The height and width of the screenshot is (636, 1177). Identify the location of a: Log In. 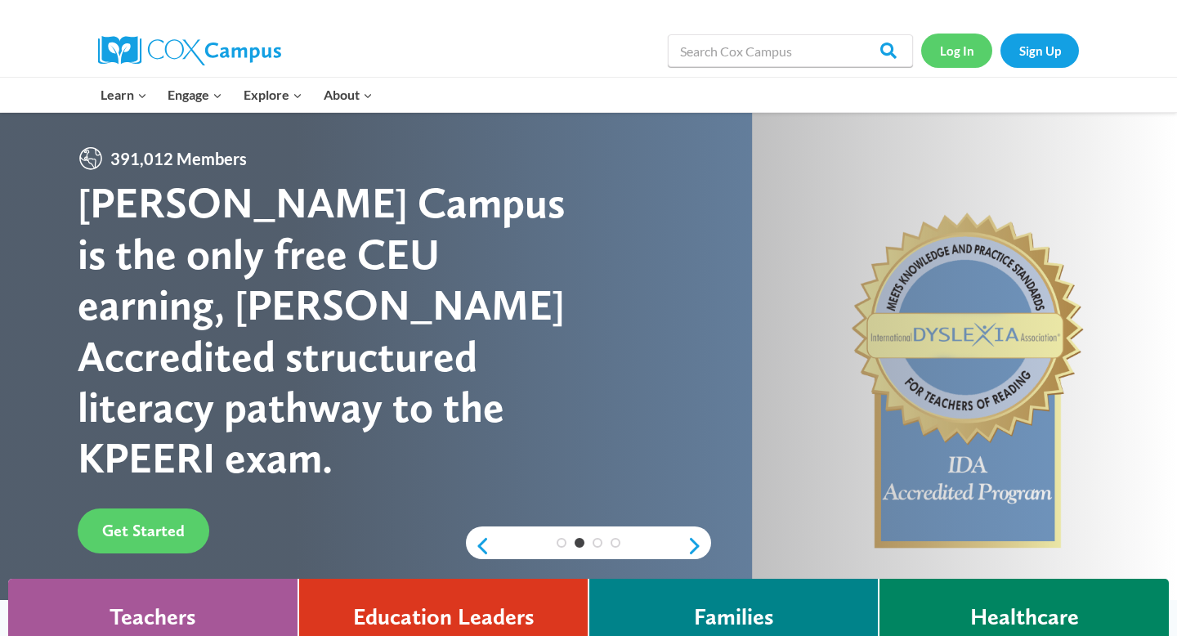
(956, 50).